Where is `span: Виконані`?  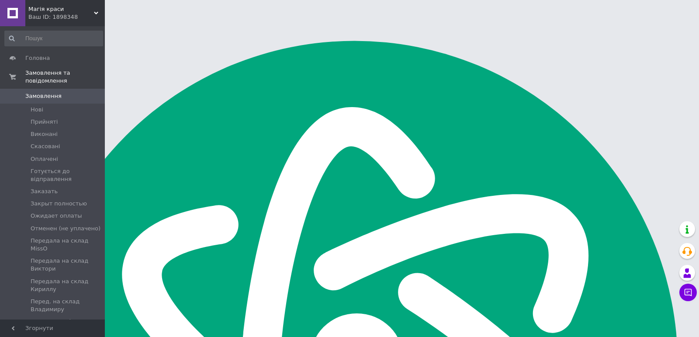
span: Виконані is located at coordinates (44, 134).